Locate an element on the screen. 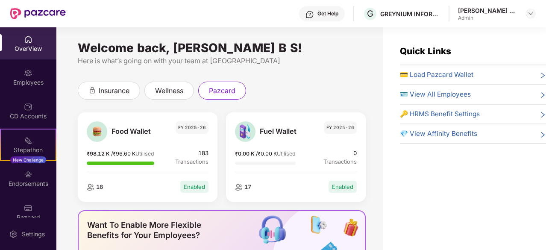 The width and height of the screenshot is (546, 250). span: G is located at coordinates (370, 14).